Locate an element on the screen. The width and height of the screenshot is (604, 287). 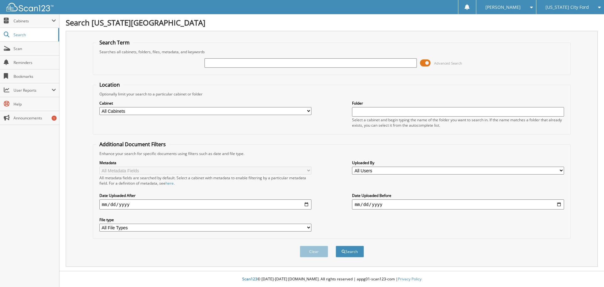
span: Help is located at coordinates (35, 104).